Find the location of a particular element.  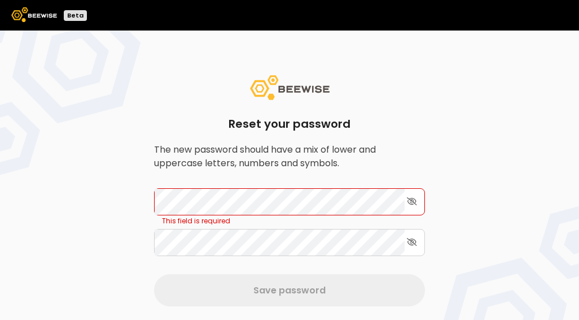

h2: Reset your password is located at coordinates (290, 128).